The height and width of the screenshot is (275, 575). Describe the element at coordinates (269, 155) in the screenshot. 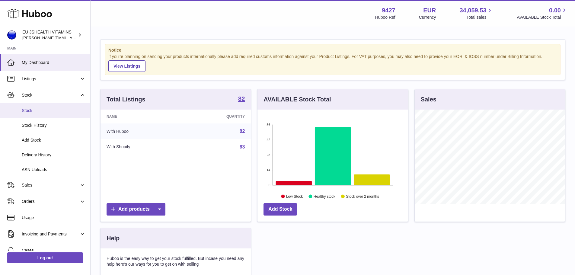

I see `text: 28` at that location.